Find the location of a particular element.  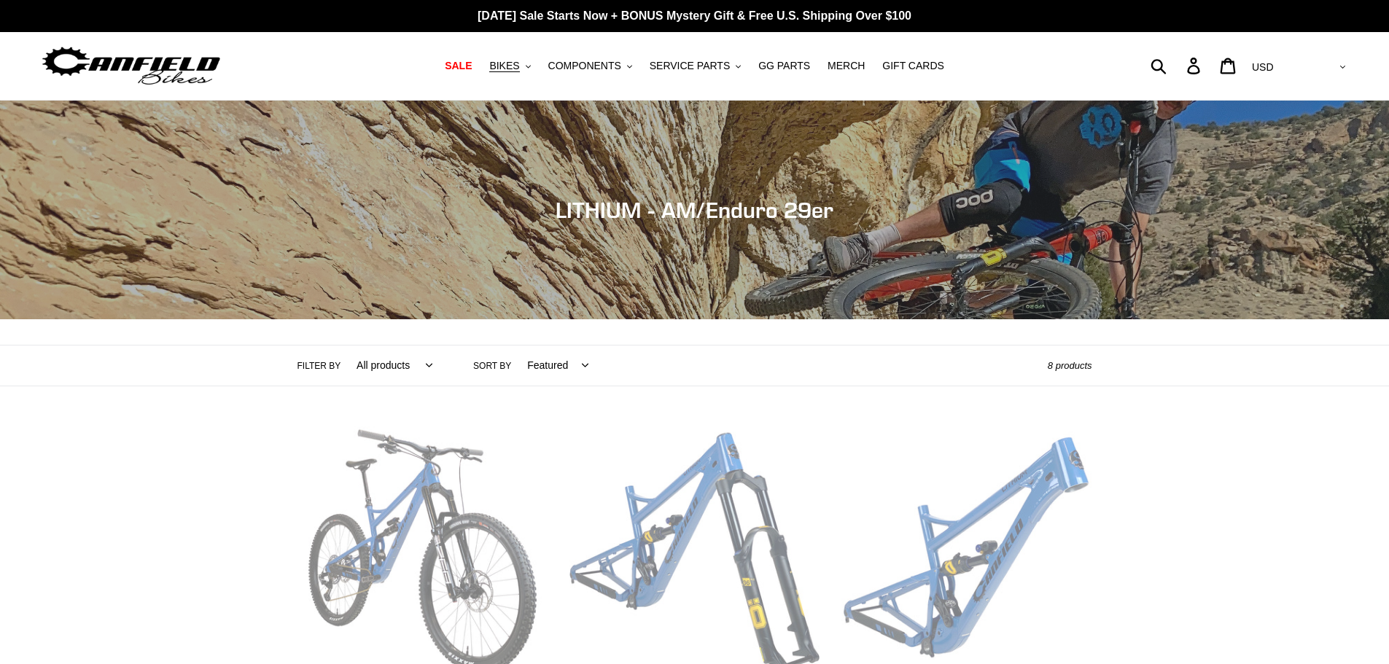

span: COMPONENTS is located at coordinates (585, 66).